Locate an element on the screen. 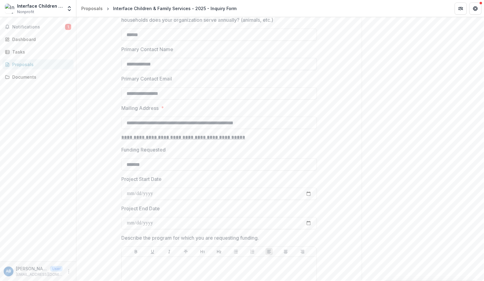  p: Project Start Date is located at coordinates (142, 179).